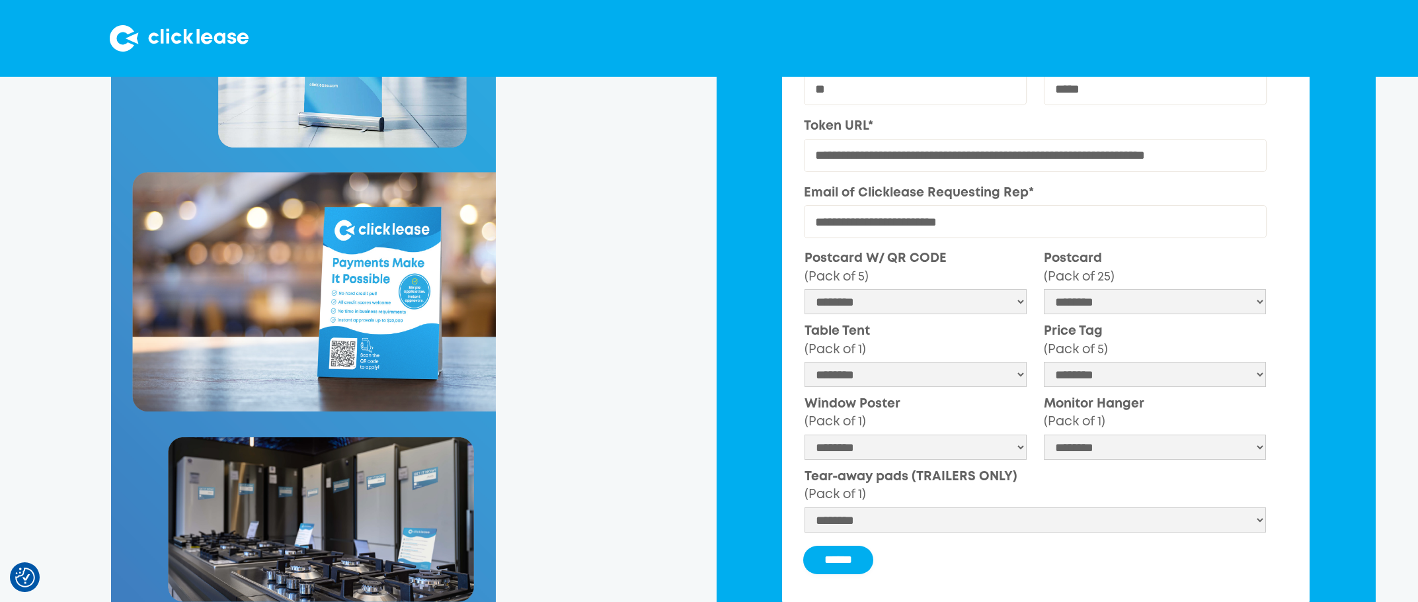  I want to click on span: (Pack of 25), so click(1079, 276).